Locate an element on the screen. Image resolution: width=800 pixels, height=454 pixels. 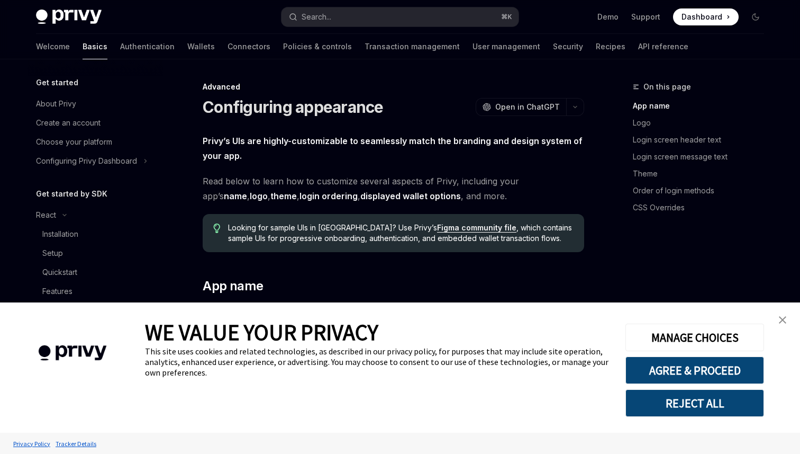
img: company logo is located at coordinates (73, 353).